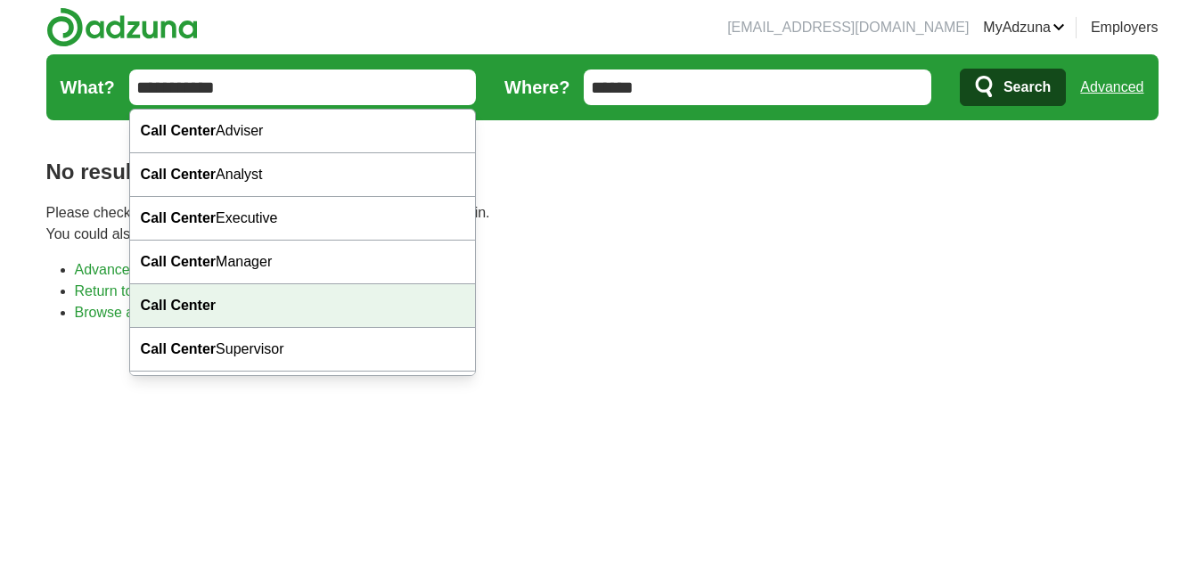  What do you see at coordinates (202, 291) in the screenshot?
I see `a: Return to the home page and start again` at bounding box center [202, 291].